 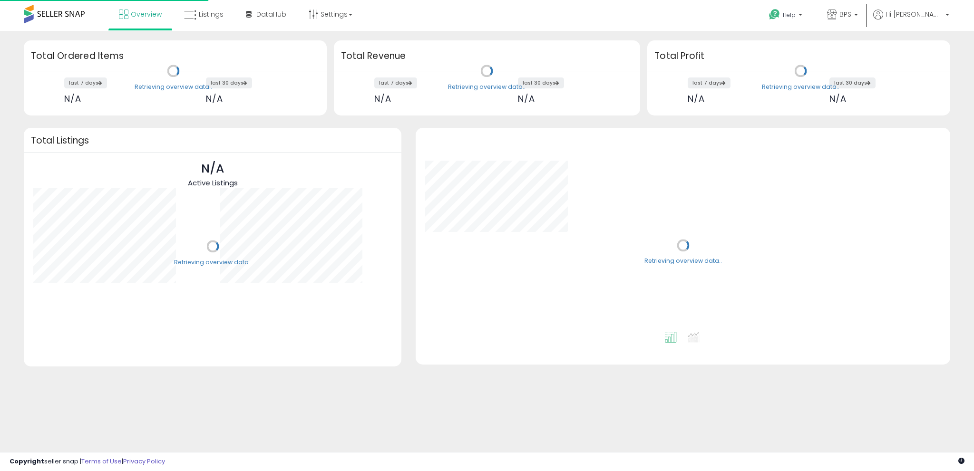 What do you see at coordinates (271, 14) in the screenshot?
I see `span: DataHub` at bounding box center [271, 14].